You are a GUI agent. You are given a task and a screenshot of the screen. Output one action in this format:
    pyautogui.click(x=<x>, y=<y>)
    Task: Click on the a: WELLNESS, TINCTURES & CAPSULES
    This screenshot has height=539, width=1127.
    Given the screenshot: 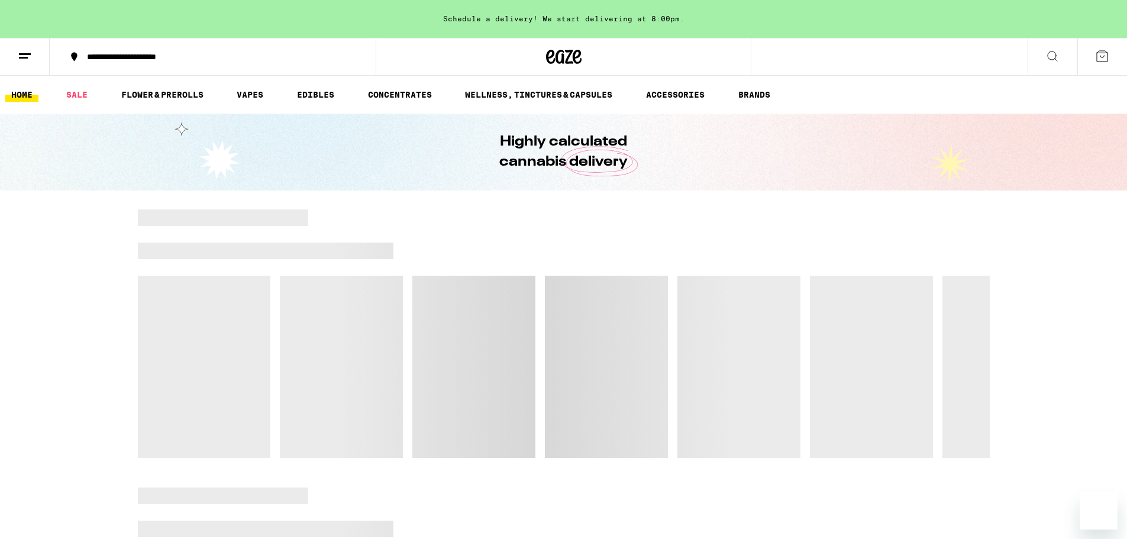 What is the action you would take?
    pyautogui.click(x=538, y=95)
    